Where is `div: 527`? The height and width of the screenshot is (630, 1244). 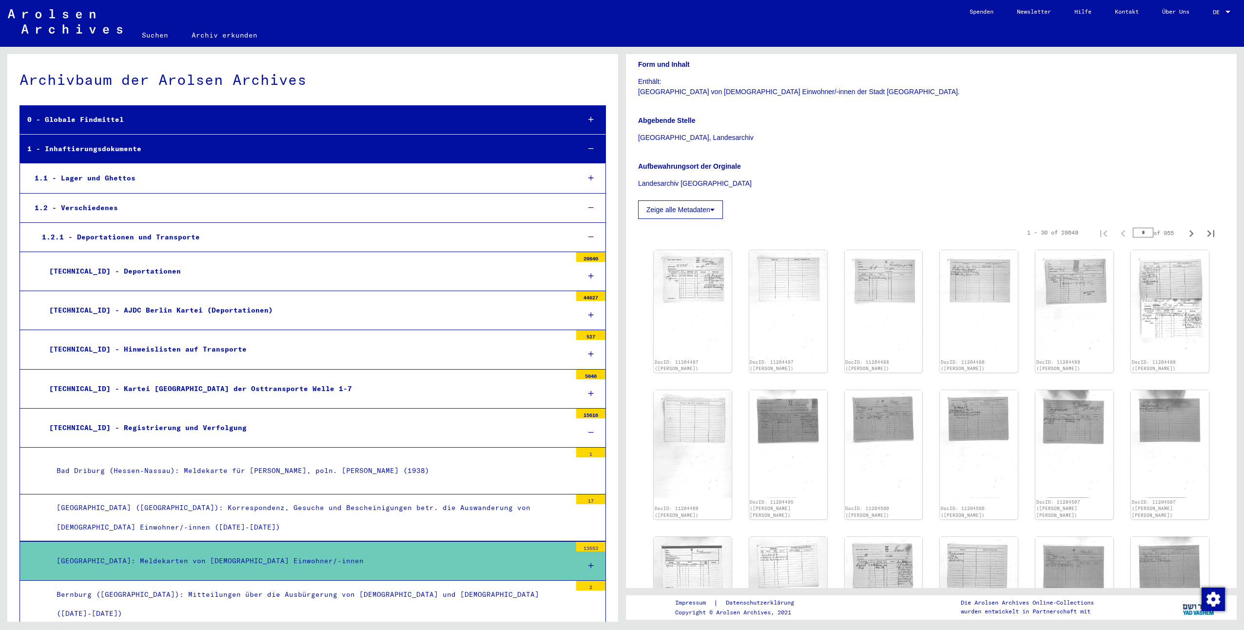
div: 527 is located at coordinates (591, 335).